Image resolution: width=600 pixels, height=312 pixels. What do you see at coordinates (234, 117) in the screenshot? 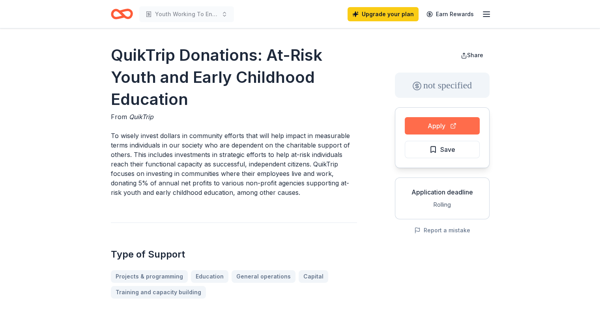
I see `div: From` at bounding box center [234, 117].